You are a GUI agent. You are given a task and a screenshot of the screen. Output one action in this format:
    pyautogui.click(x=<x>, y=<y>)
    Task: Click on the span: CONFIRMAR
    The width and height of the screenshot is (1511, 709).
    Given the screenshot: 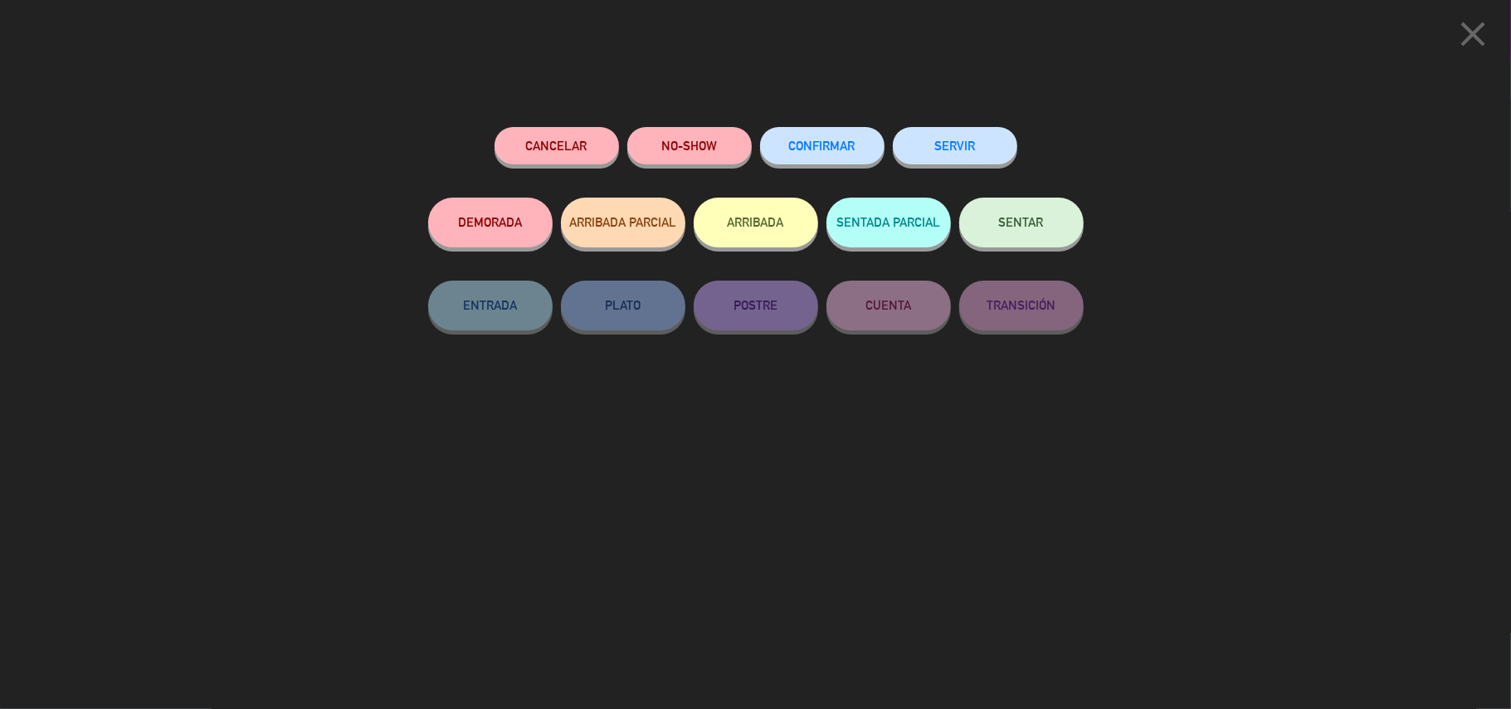 What is the action you would take?
    pyautogui.click(x=822, y=145)
    